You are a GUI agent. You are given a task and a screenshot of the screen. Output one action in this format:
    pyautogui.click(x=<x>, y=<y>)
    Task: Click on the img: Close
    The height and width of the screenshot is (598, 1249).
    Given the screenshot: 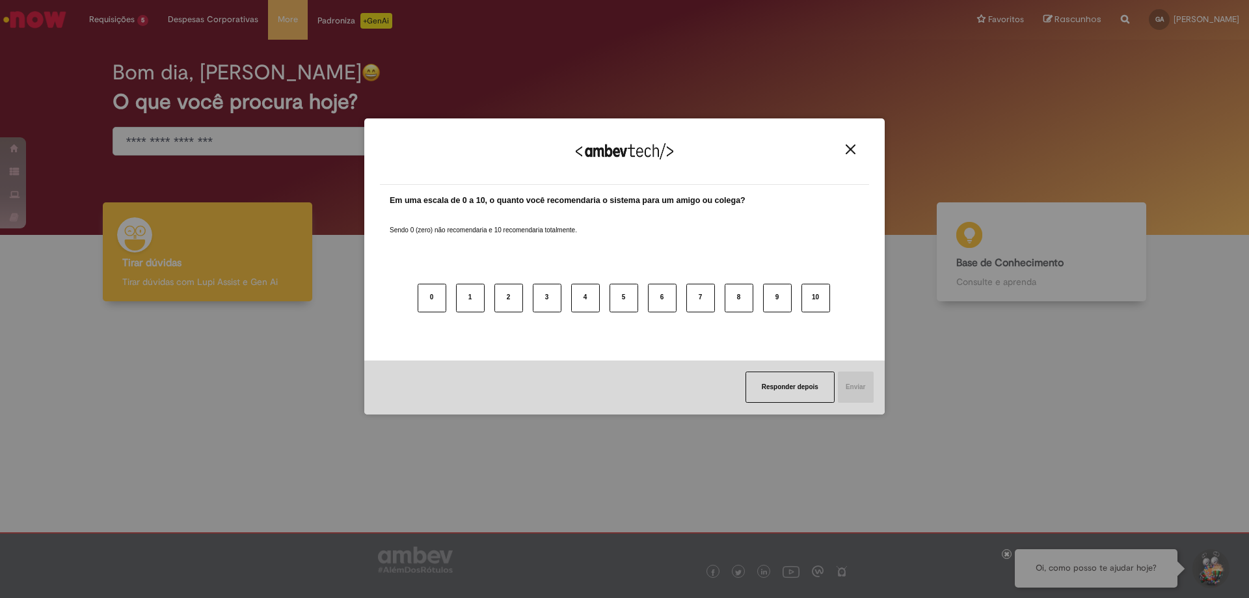 What is the action you would take?
    pyautogui.click(x=850, y=149)
    